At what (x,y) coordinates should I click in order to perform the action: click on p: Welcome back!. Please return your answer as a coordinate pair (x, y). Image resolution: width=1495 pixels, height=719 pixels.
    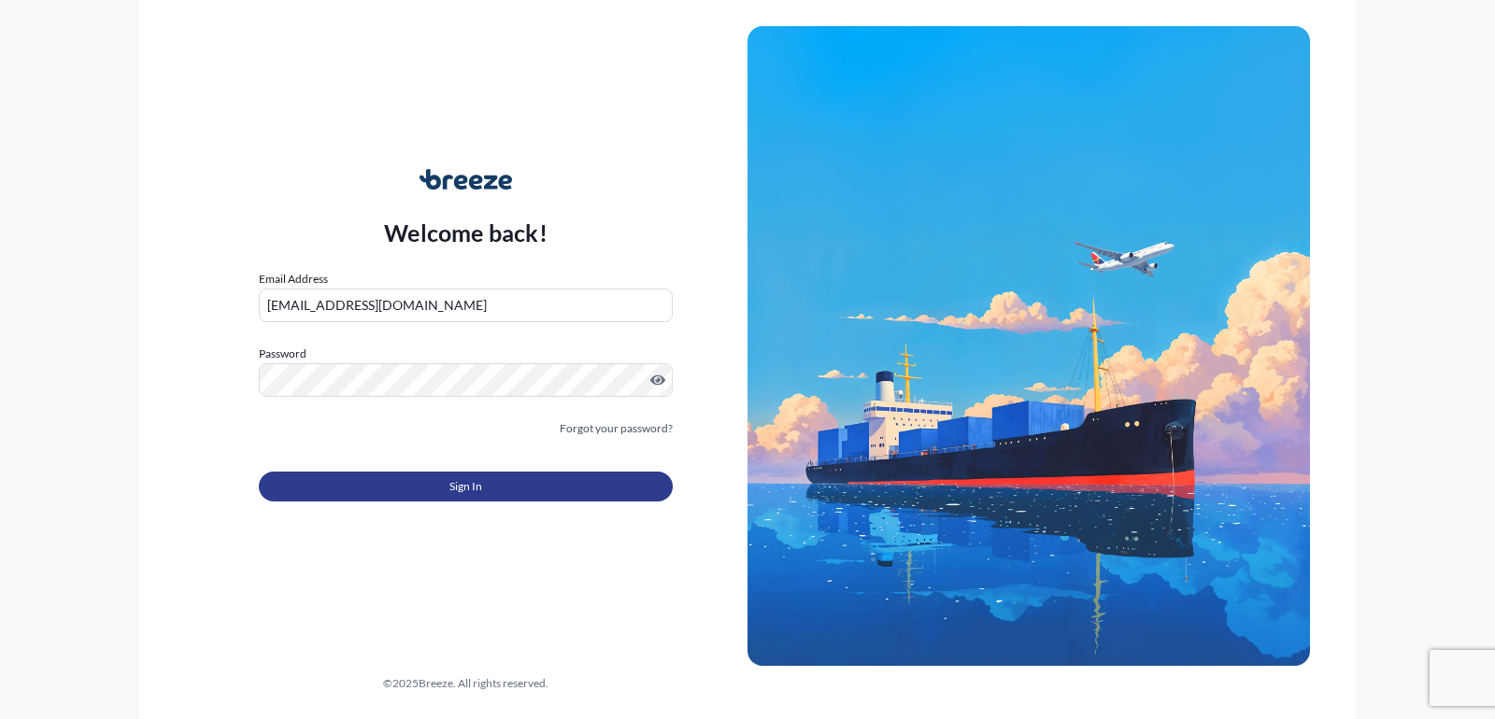
    Looking at the image, I should click on (465, 233).